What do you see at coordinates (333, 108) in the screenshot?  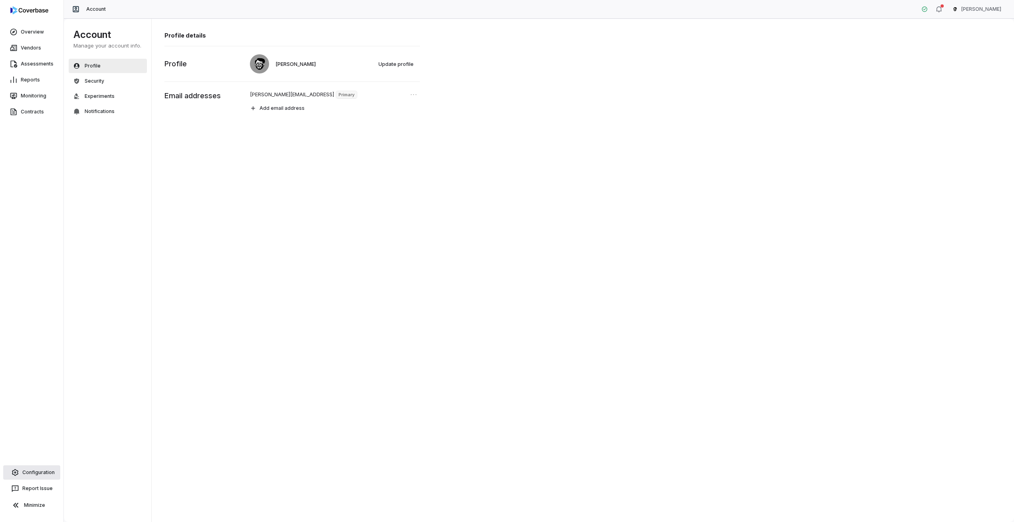 I see `button: Add email address` at bounding box center [333, 108].